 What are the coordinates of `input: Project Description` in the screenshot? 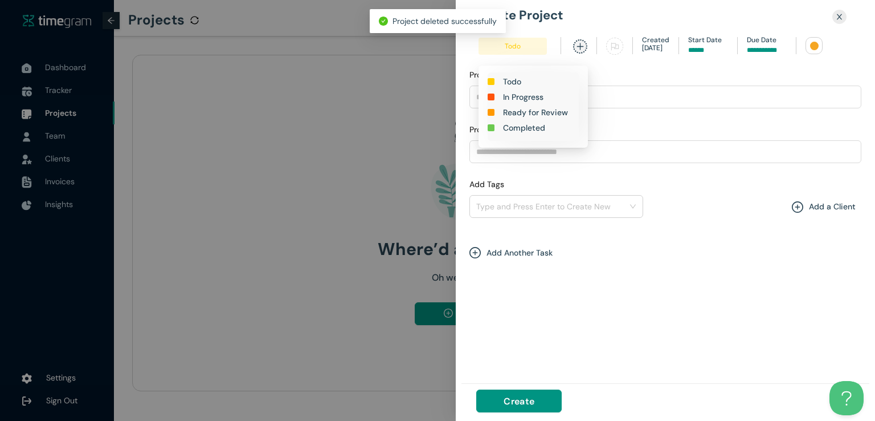 It's located at (666, 152).